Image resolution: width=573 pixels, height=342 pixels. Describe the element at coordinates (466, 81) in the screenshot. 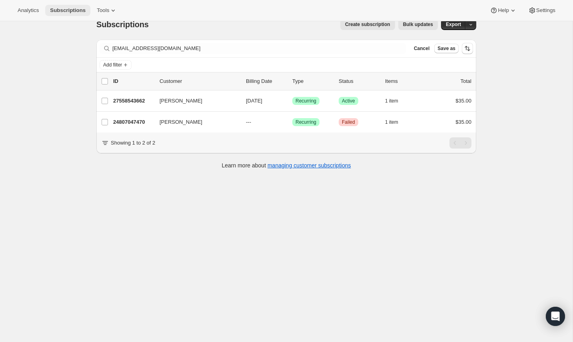

I see `p: Total` at that location.